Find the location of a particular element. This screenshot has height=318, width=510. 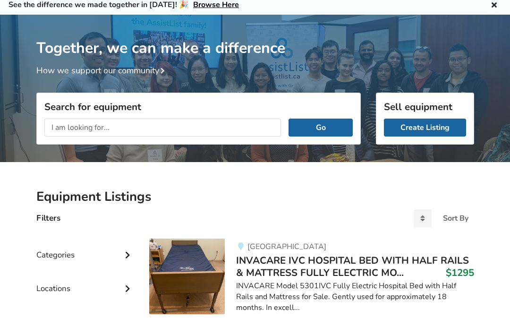

h2: Equipment Listings is located at coordinates (255, 196).